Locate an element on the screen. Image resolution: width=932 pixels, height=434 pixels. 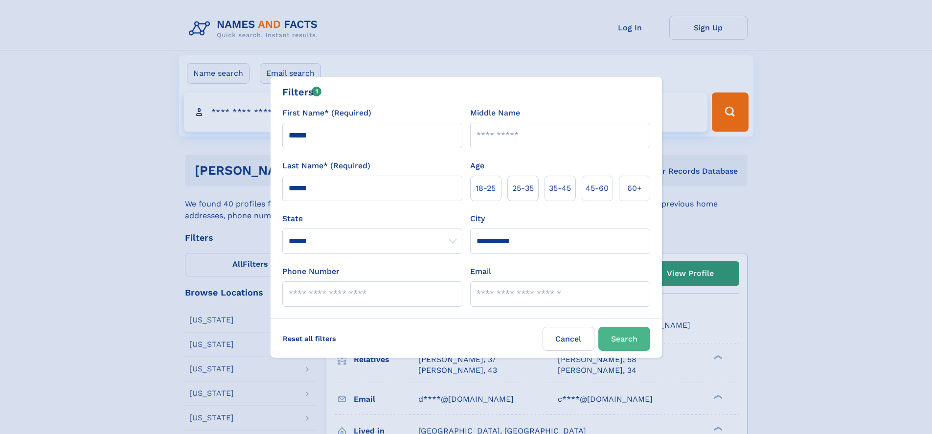
label: State is located at coordinates (372, 219).